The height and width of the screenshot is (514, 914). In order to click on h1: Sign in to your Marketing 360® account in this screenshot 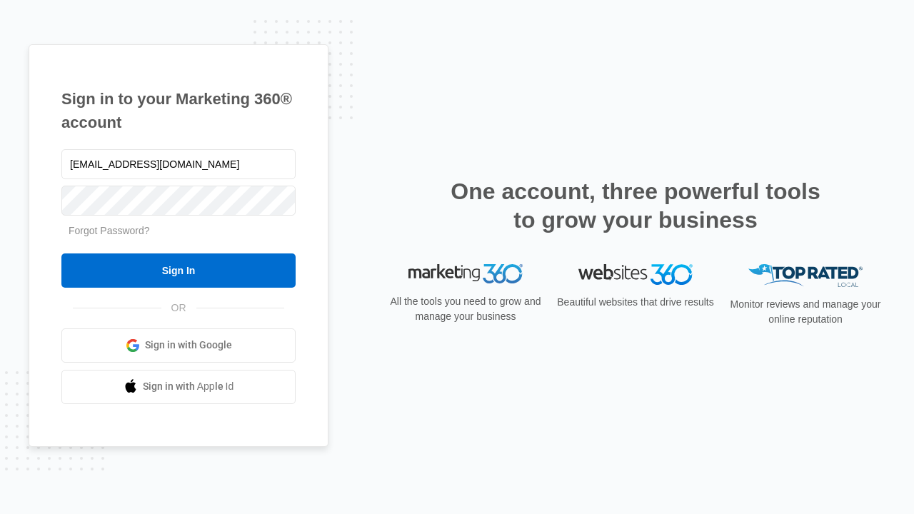, I will do `click(179, 111)`.